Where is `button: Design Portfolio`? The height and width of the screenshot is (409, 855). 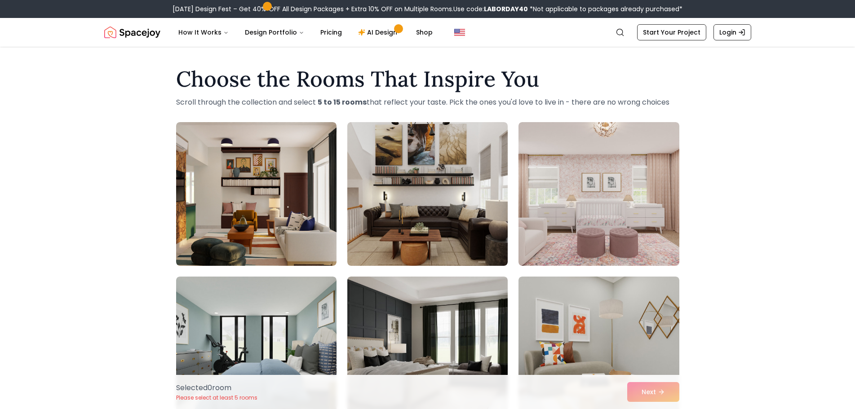
button: Design Portfolio is located at coordinates (274, 32).